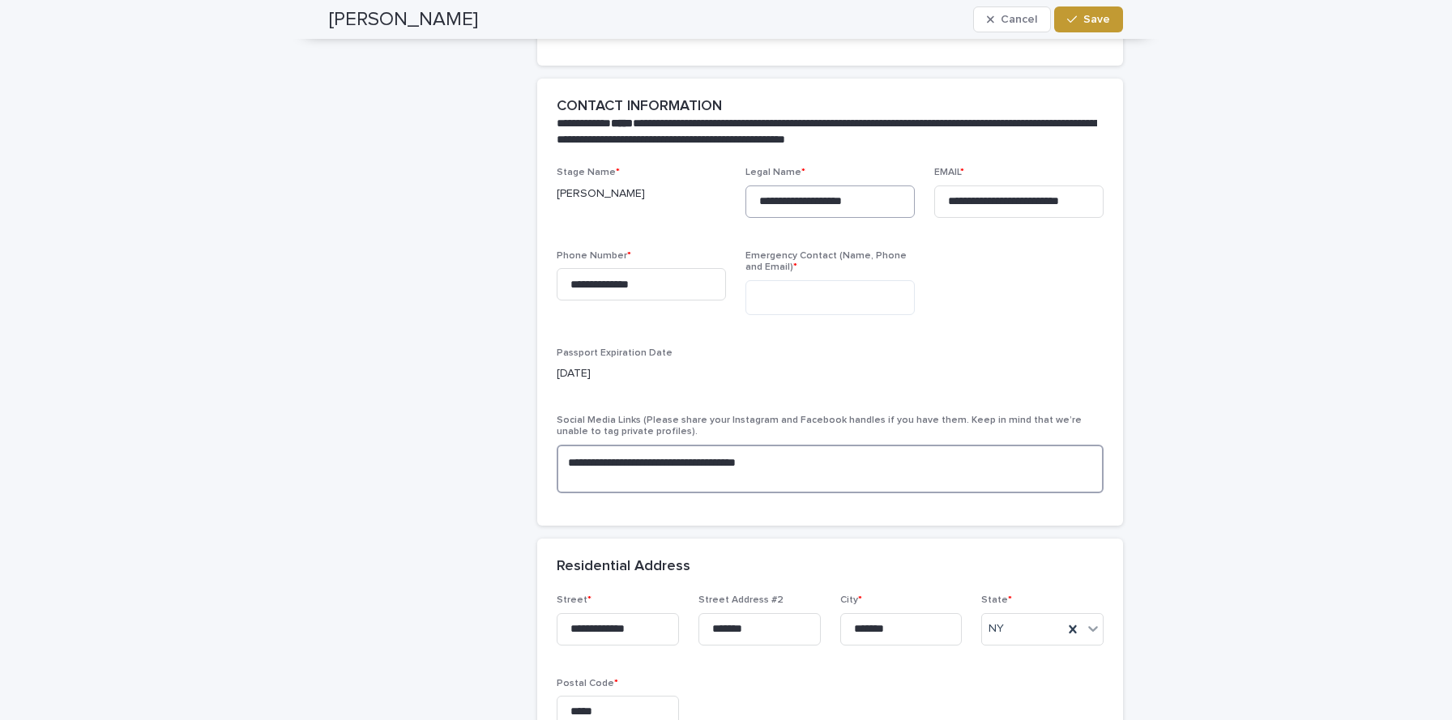  Describe the element at coordinates (594, 256) in the screenshot. I see `span: Phone Number` at that location.